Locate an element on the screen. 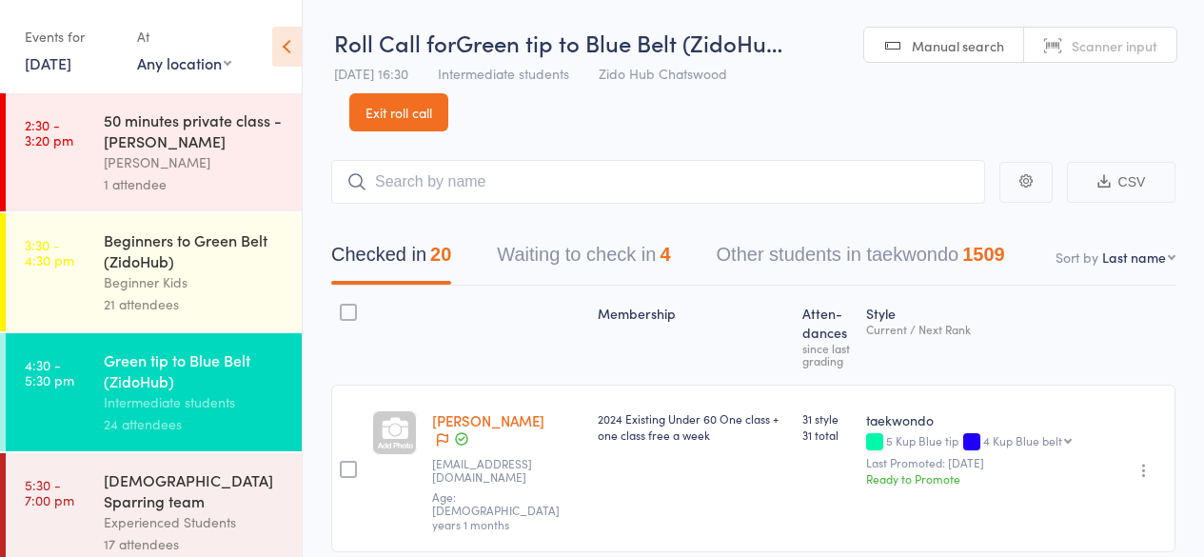 This screenshot has width=1204, height=557. time: 5:30 - 7:00 pm is located at coordinates (49, 492).